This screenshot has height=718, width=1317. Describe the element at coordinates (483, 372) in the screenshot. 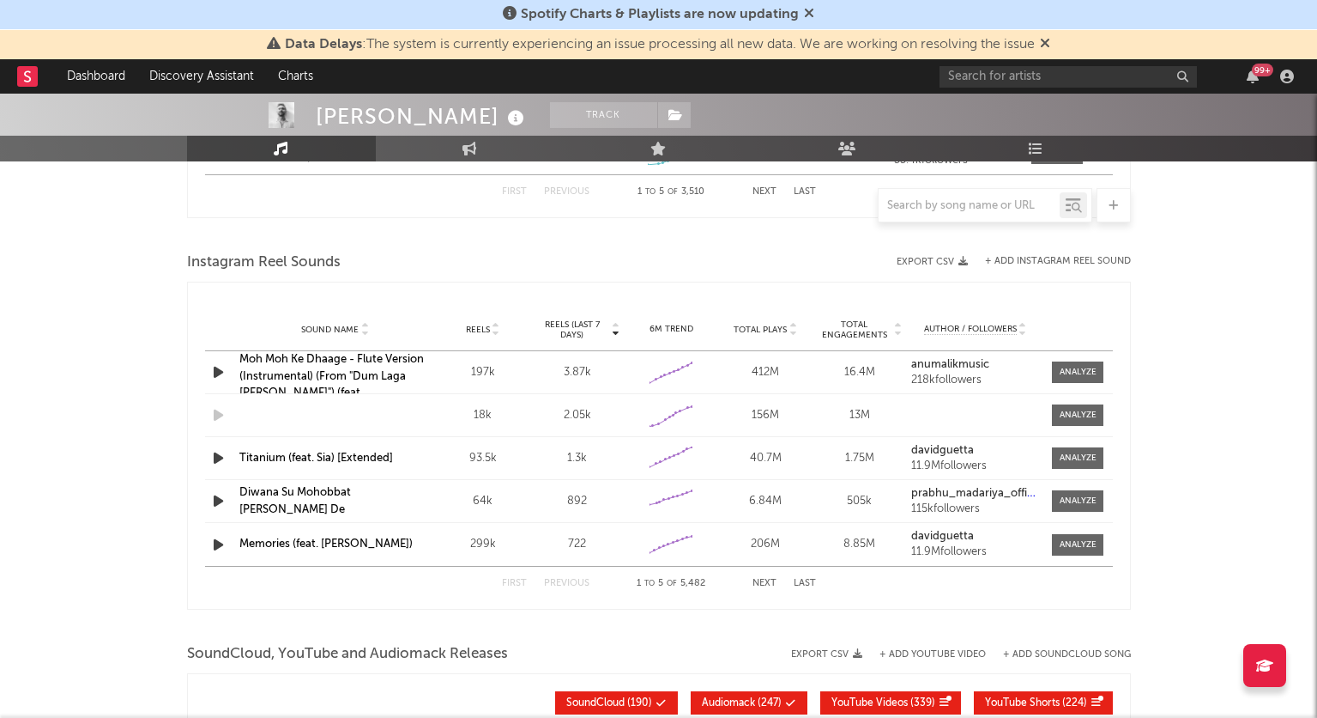

I see `div: 197k` at that location.